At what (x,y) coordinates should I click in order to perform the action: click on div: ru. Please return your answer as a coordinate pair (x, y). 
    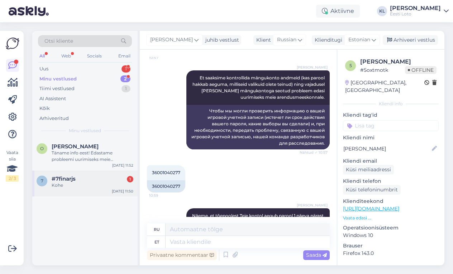
    Looking at the image, I should click on (157, 229).